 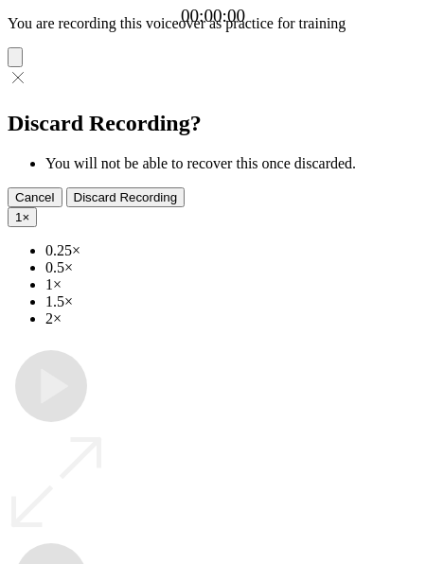 I want to click on button: Discard Recording, so click(x=126, y=197).